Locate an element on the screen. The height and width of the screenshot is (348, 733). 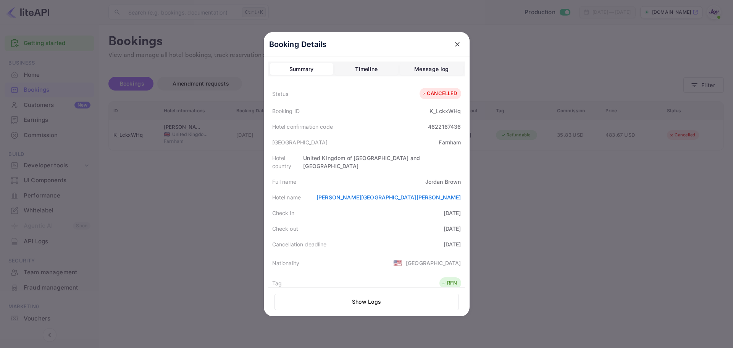
div: Message log is located at coordinates (432, 69).